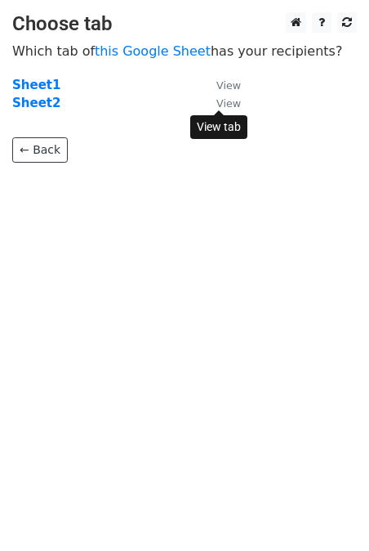 This screenshot has width=369, height=551. What do you see at coordinates (36, 85) in the screenshot?
I see `strong: Sheet1` at bounding box center [36, 85].